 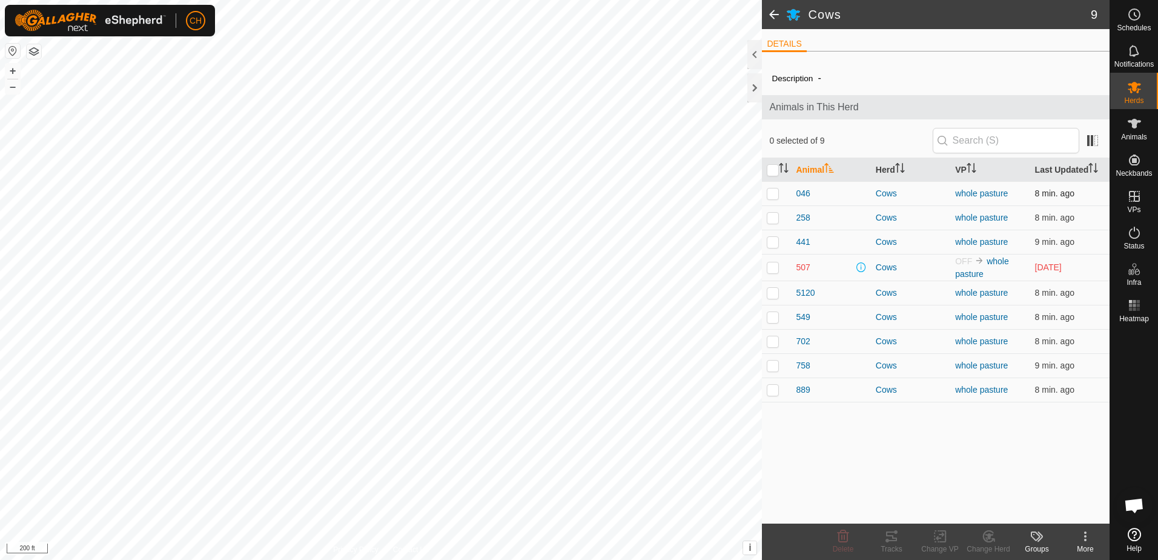 What do you see at coordinates (750, 547) in the screenshot?
I see `button: i` at bounding box center [750, 547].